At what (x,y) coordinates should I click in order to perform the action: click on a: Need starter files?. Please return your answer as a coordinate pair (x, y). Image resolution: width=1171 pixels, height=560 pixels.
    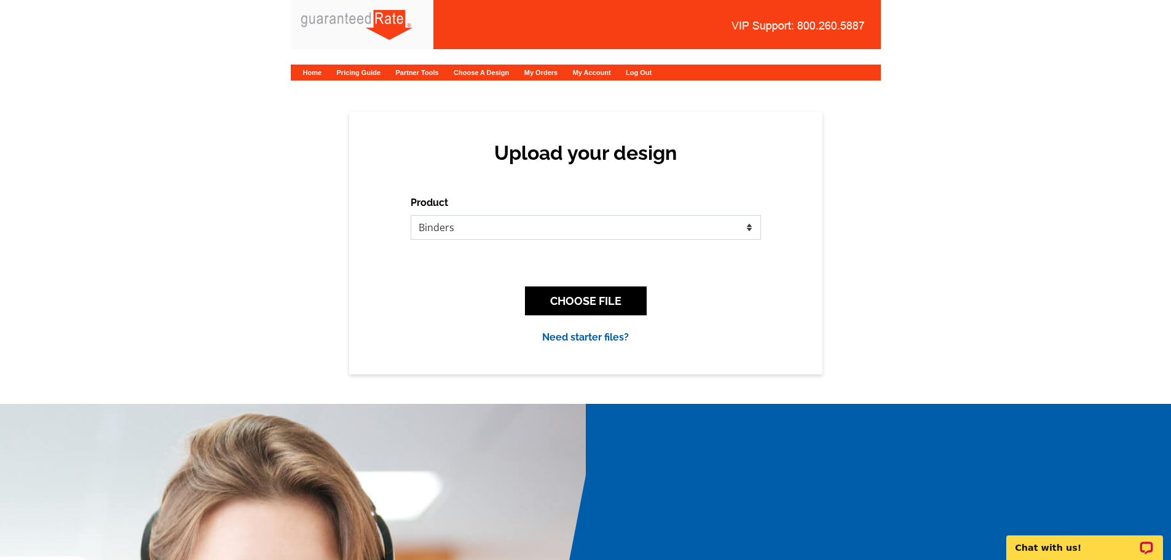
    Looking at the image, I should click on (585, 337).